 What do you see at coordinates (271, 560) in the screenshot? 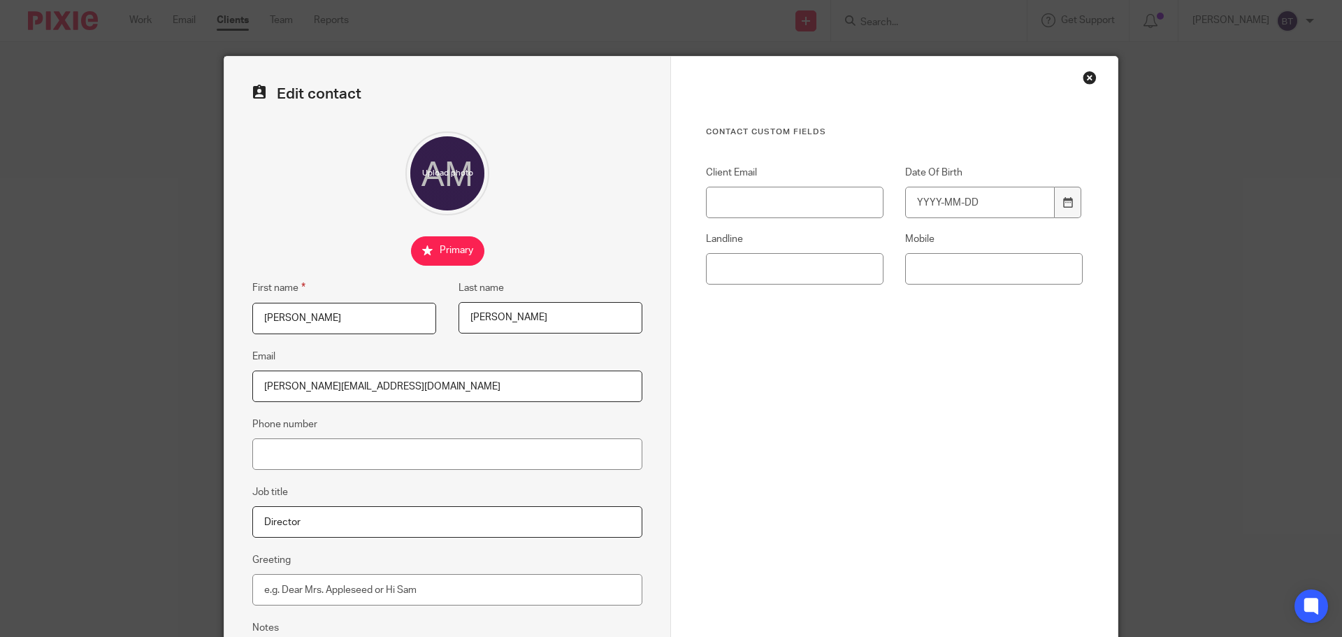
I see `label: Greeting` at bounding box center [271, 560].